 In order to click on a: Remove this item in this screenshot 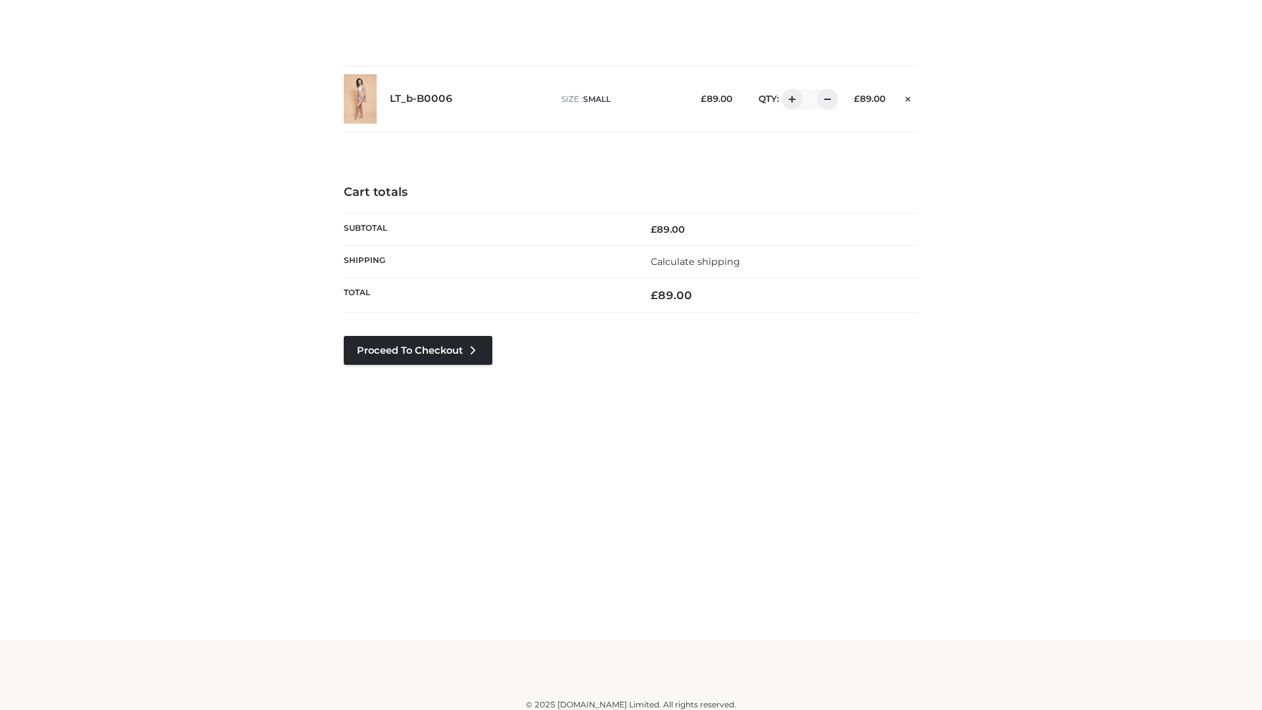, I will do `click(909, 97)`.